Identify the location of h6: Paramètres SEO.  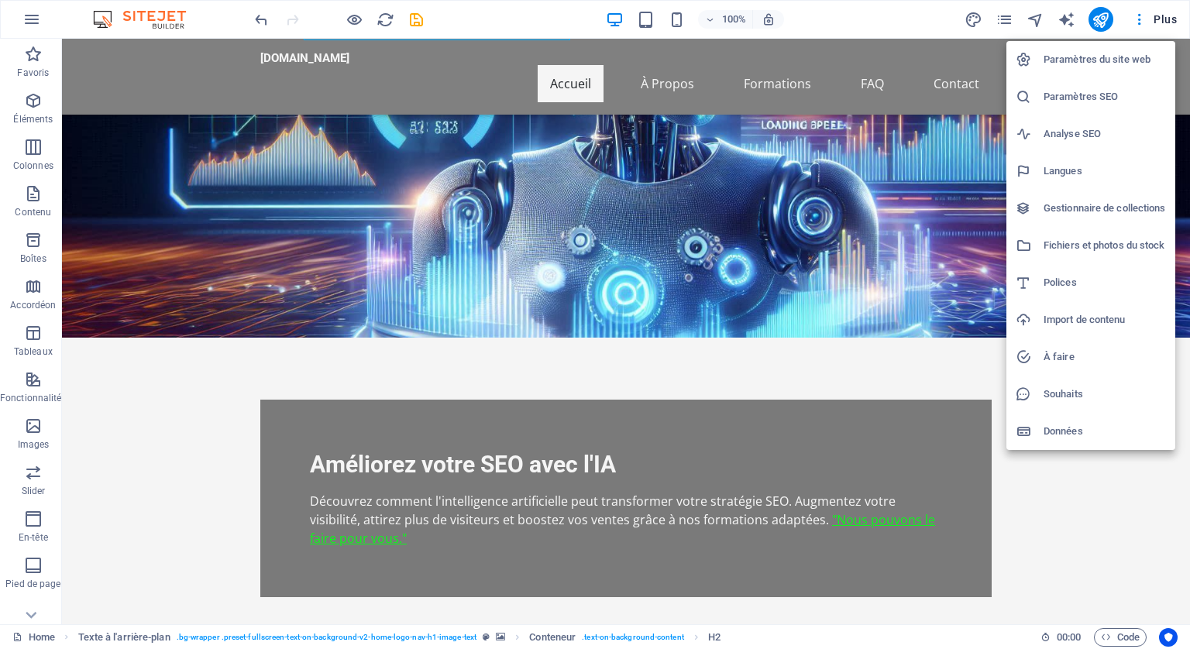
(1105, 97).